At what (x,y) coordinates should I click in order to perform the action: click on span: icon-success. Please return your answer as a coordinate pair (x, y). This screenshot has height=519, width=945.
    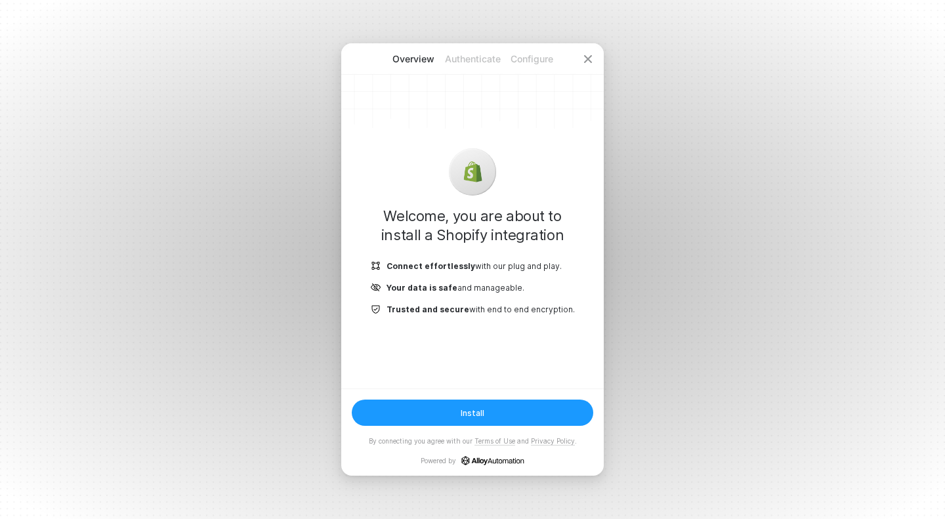
    Looking at the image, I should click on (493, 461).